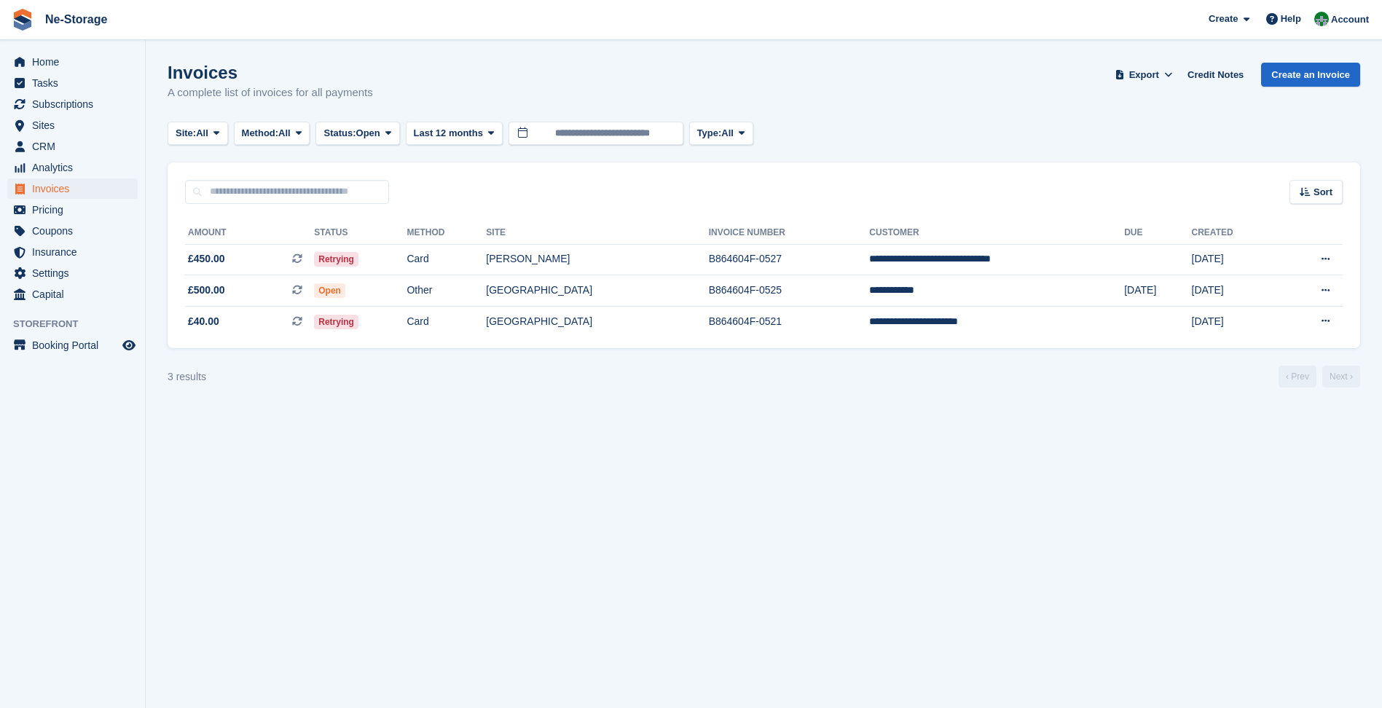 Image resolution: width=1382 pixels, height=708 pixels. What do you see at coordinates (709, 133) in the screenshot?
I see `span: Type:` at bounding box center [709, 133].